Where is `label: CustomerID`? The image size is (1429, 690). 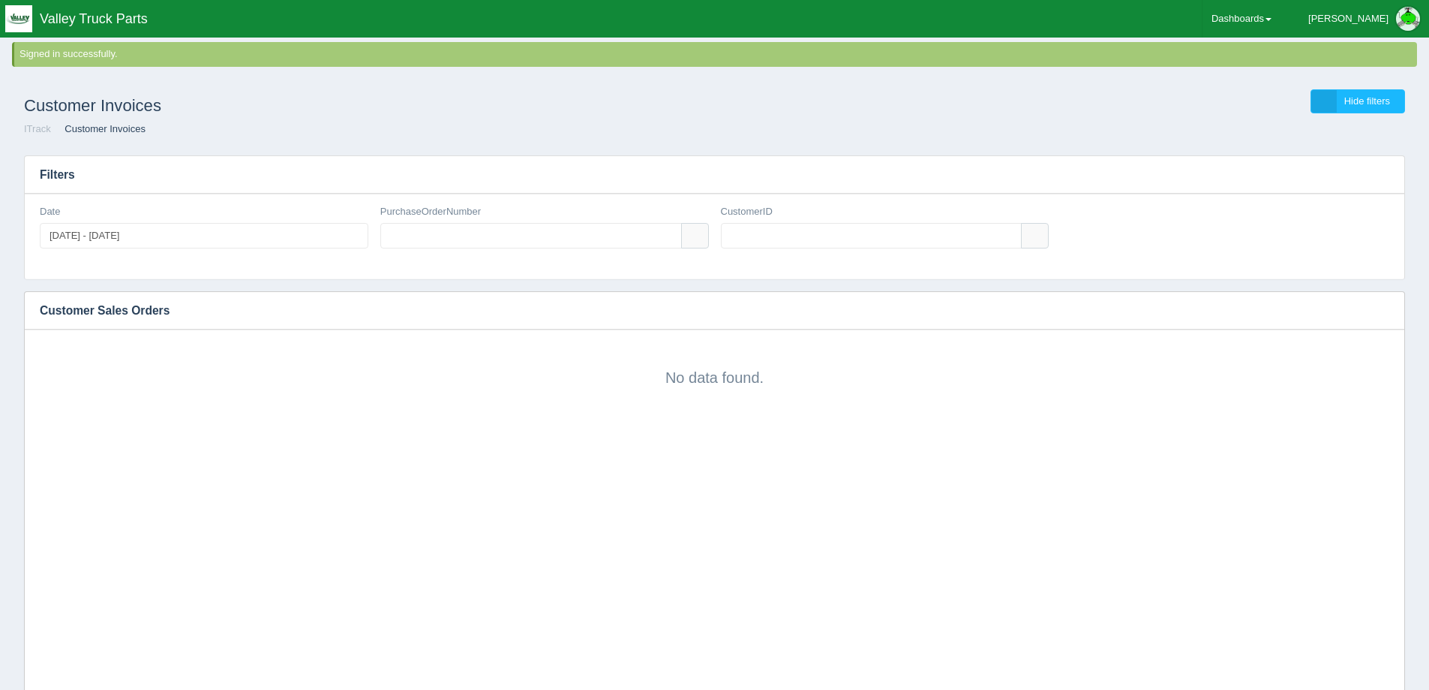
label: CustomerID is located at coordinates (747, 212).